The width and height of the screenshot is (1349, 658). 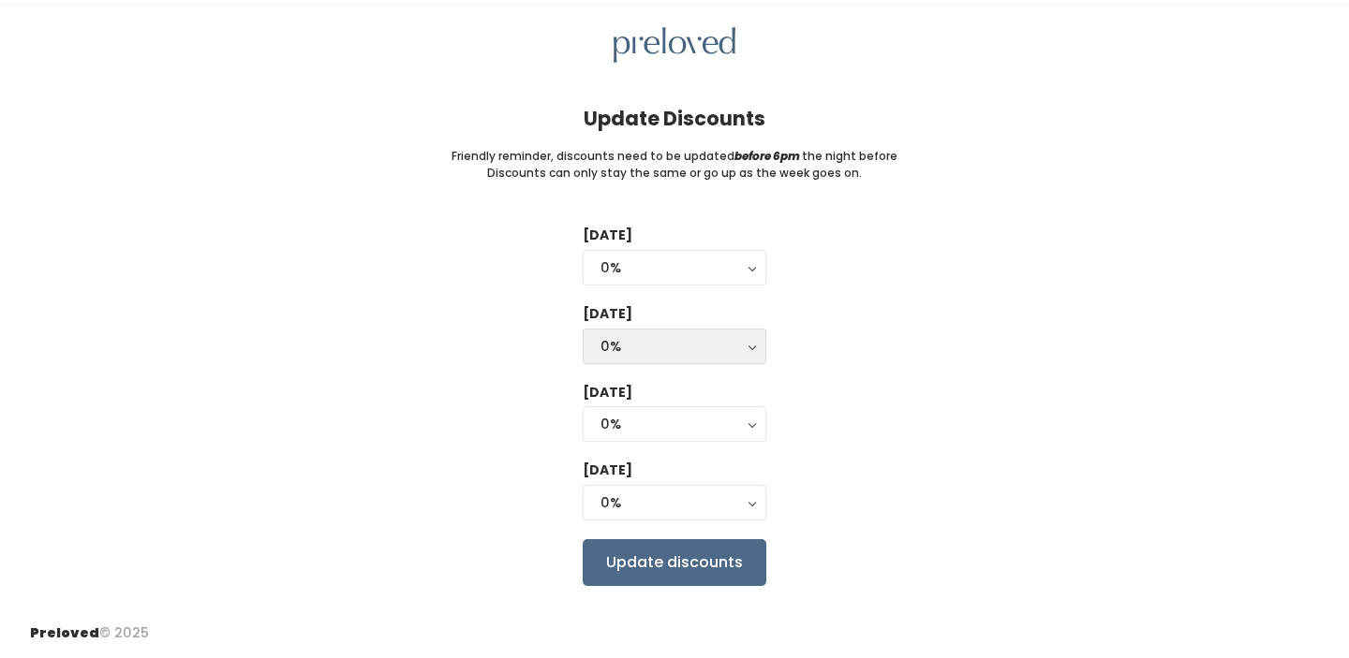 What do you see at coordinates (674, 563) in the screenshot?
I see `input: Update discounts` at bounding box center [674, 563].